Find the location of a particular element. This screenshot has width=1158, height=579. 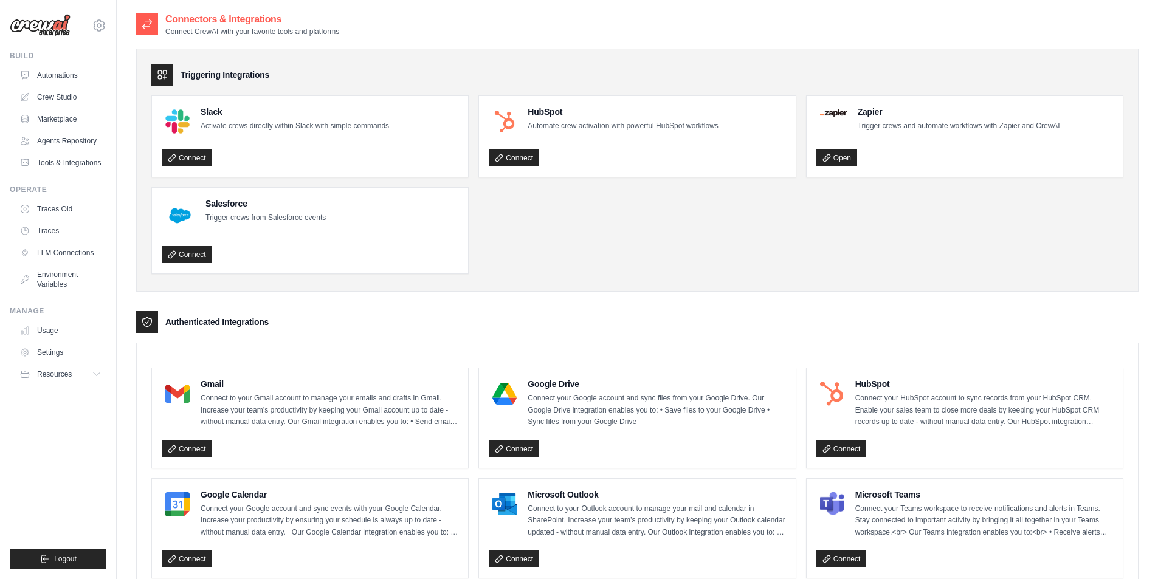

a: Traces Old is located at coordinates (60, 209).